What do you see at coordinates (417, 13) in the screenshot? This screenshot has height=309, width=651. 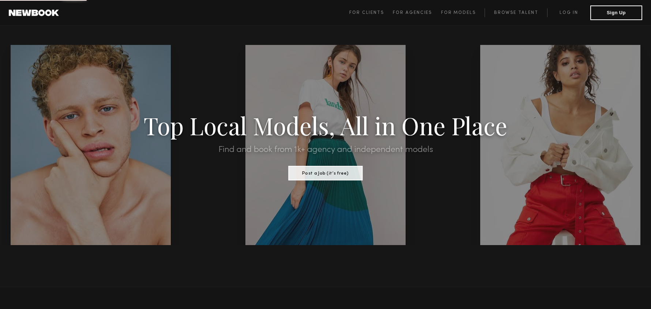 I see `a: For Agencies` at bounding box center [417, 13].